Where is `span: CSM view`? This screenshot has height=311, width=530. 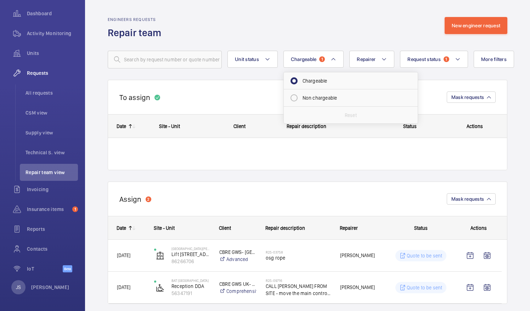 span: CSM view is located at coordinates (52, 113).